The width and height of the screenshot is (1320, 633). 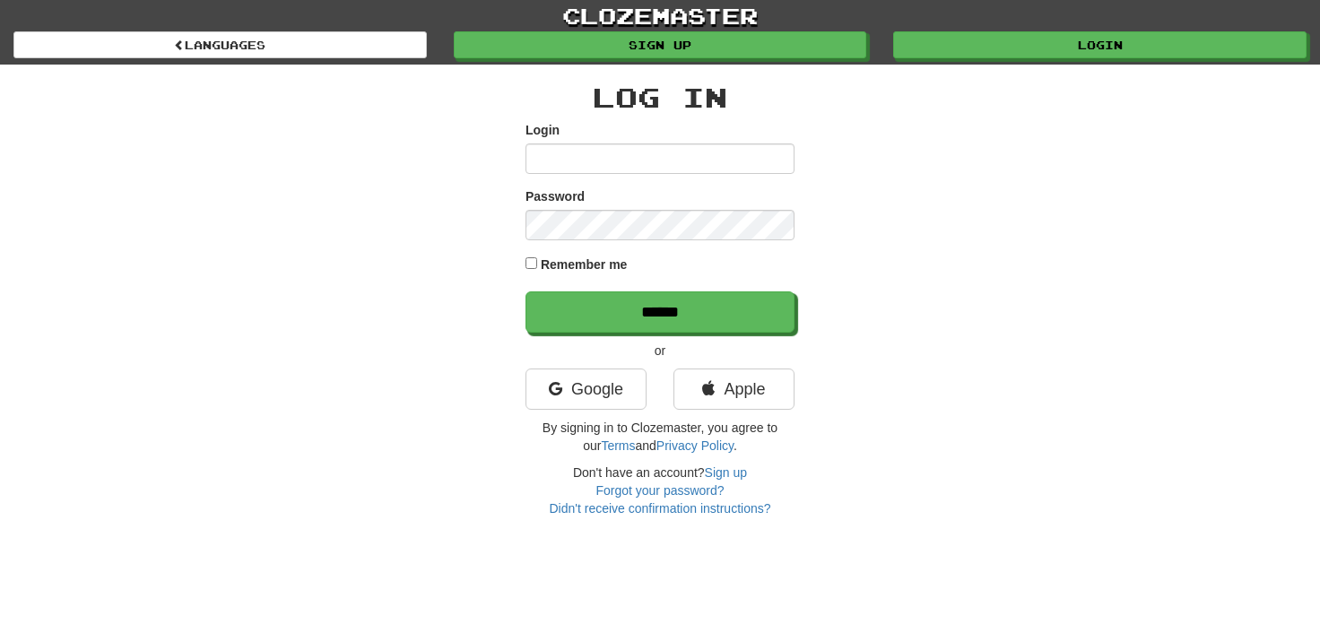 I want to click on p: By signing in to Clozemaster, you agree to our and ., so click(x=660, y=437).